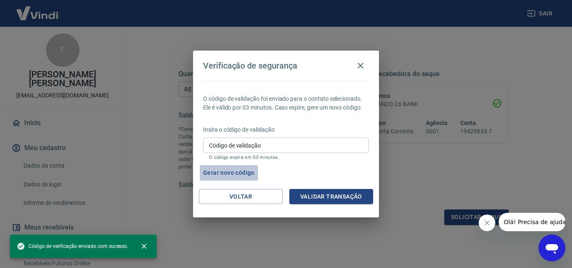  I want to click on button: close, so click(144, 247).